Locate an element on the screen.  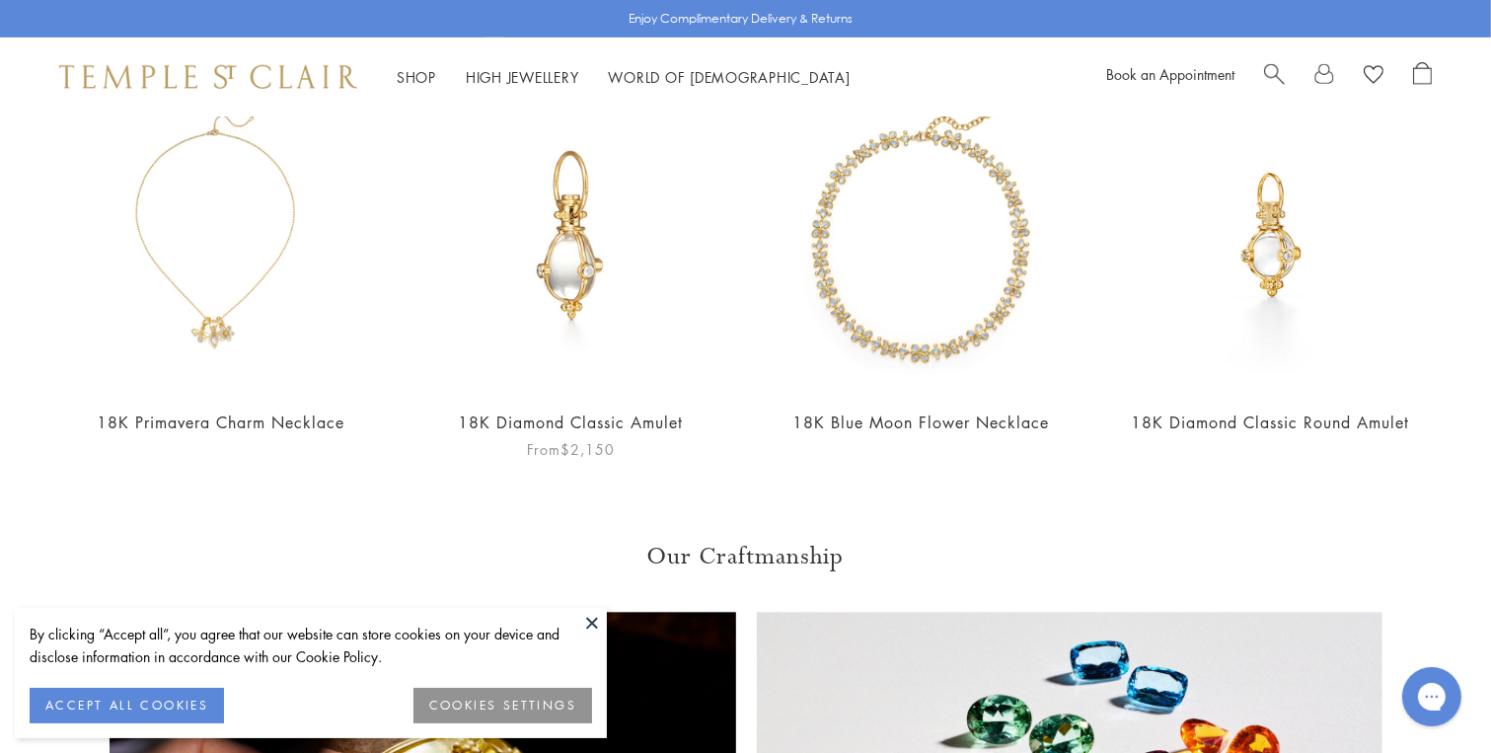
button: Gorgias live chat is located at coordinates (39, 36).